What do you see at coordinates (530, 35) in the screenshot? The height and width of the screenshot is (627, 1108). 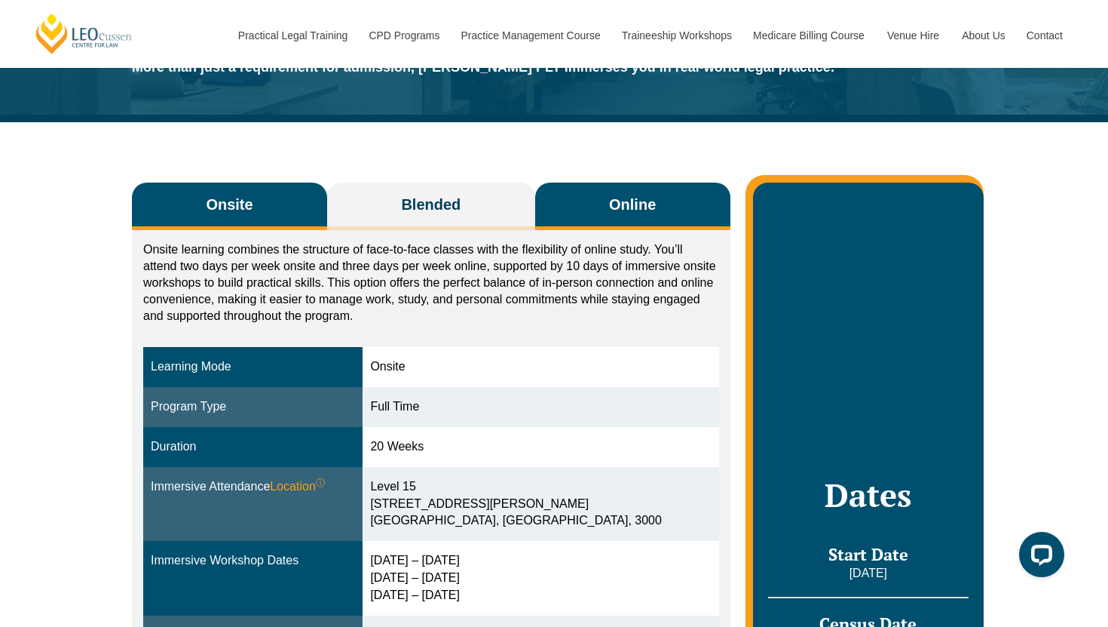 I see `a: Practice Management Course` at bounding box center [530, 35].